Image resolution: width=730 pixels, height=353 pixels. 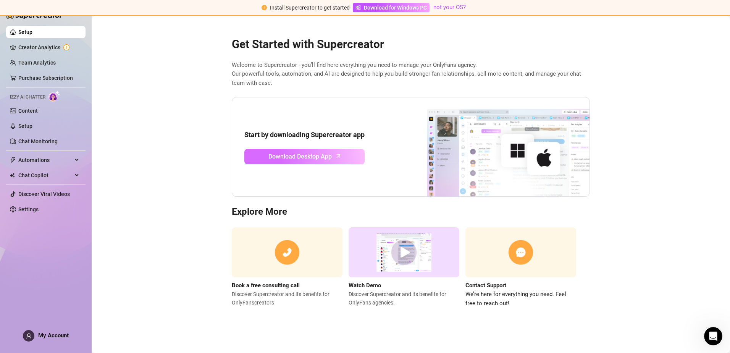 What do you see at coordinates (391, 8) in the screenshot?
I see `a: Download for Windows PC` at bounding box center [391, 8].